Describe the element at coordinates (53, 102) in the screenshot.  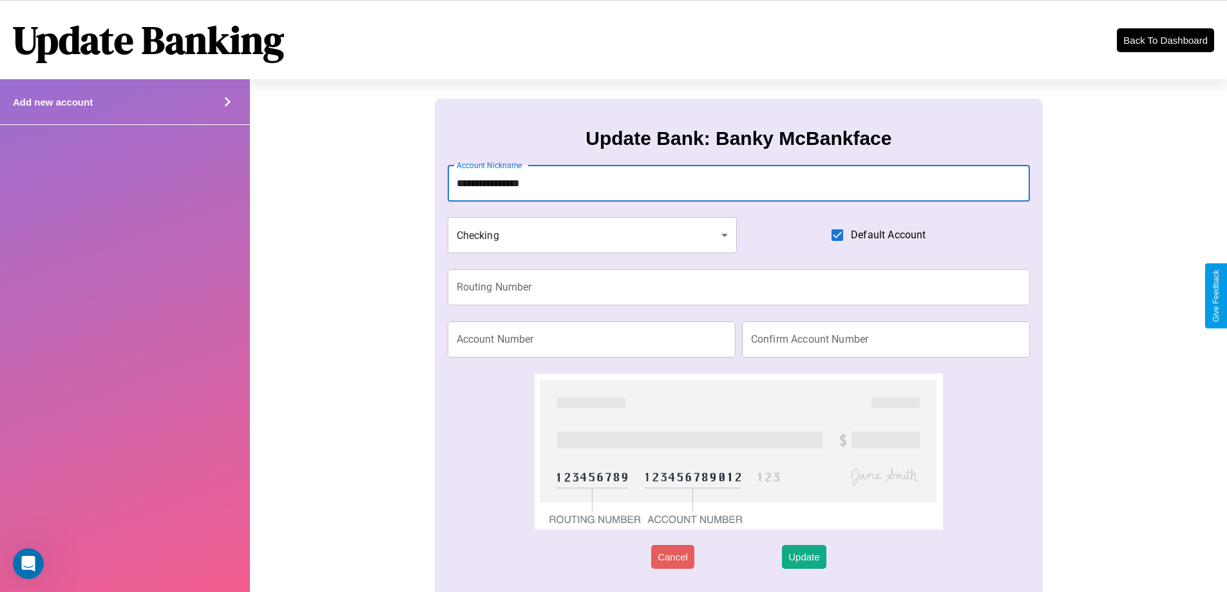
I see `h4: Add new account` at that location.